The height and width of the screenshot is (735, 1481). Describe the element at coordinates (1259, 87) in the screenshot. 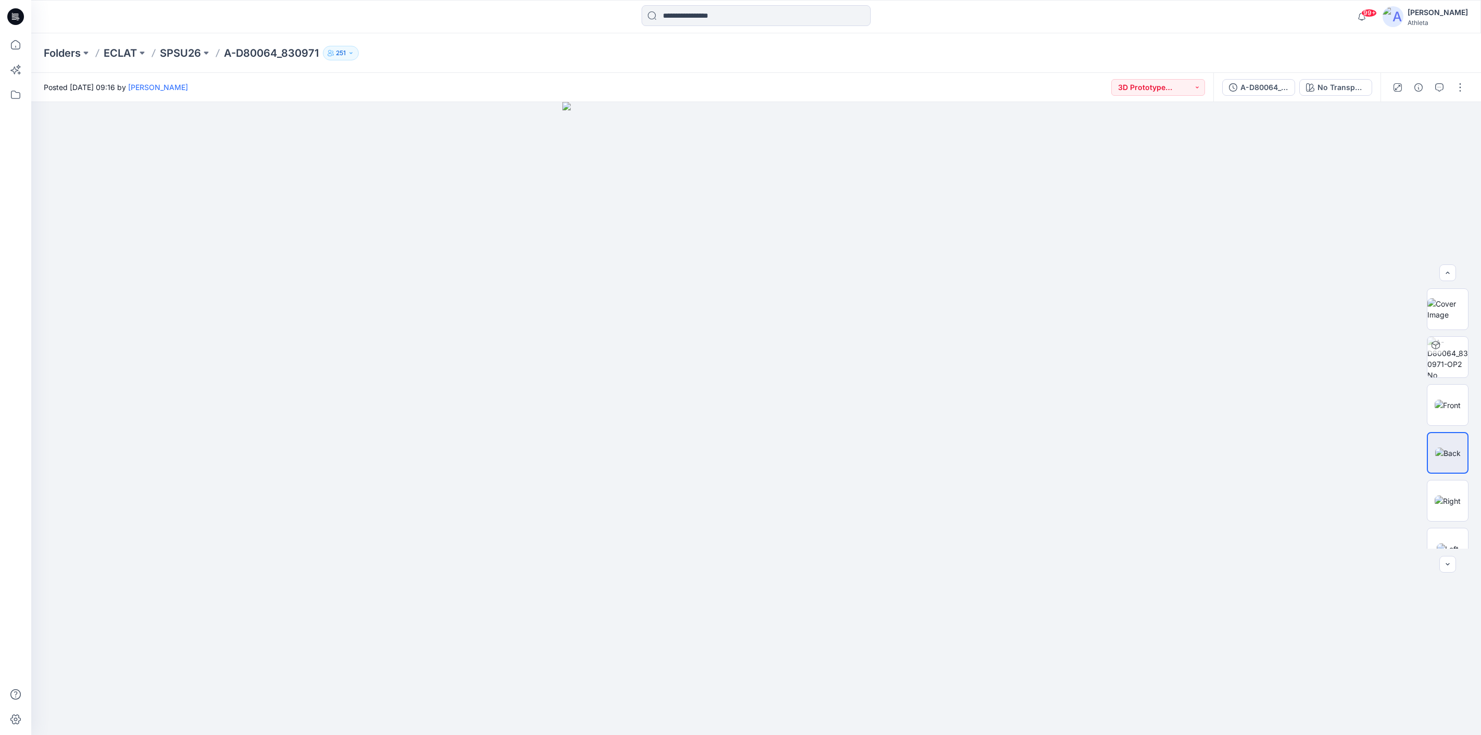

I see `button: A-D80064_830971-OP2` at that location.